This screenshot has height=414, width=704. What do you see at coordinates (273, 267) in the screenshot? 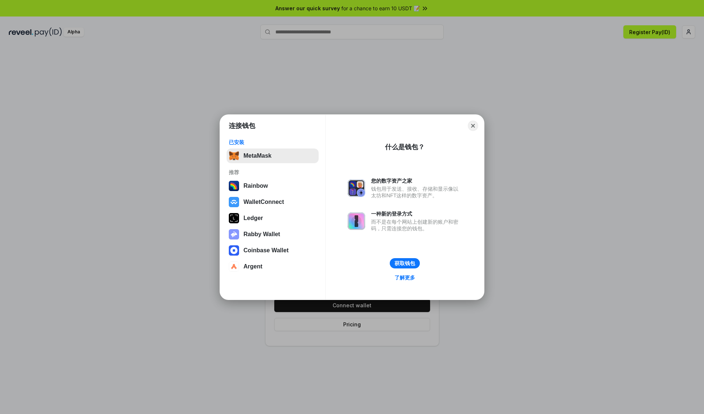
I see `button: Argent` at bounding box center [273, 267].